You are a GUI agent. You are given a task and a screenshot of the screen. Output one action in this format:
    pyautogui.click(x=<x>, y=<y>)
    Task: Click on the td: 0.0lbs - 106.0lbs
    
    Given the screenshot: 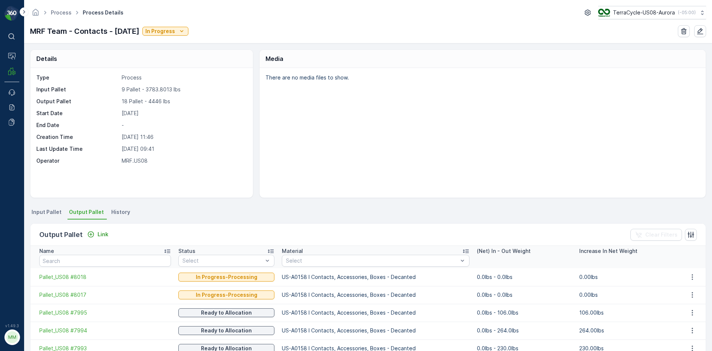 What is the action you would take?
    pyautogui.click(x=524, y=312)
    